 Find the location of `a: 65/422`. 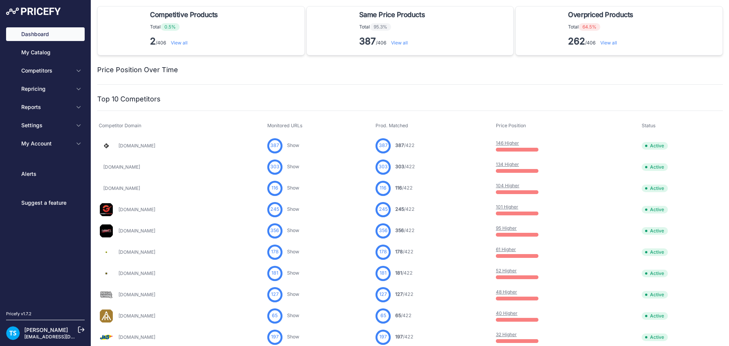

a: 65/422 is located at coordinates (404, 315).